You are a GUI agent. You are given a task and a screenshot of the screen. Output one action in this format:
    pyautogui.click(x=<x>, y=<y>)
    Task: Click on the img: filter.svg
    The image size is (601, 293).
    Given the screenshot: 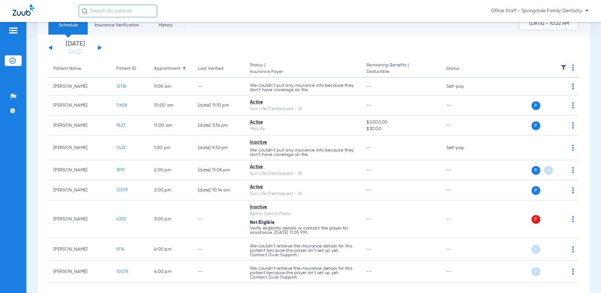 What is the action you would take?
    pyautogui.click(x=563, y=68)
    